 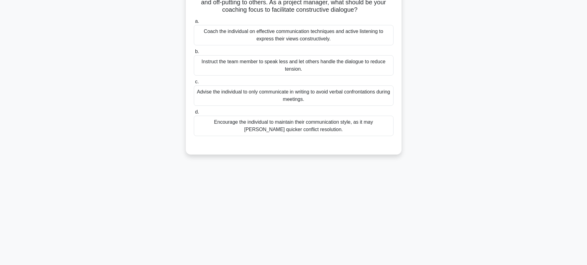 I want to click on span: b., so click(x=197, y=51).